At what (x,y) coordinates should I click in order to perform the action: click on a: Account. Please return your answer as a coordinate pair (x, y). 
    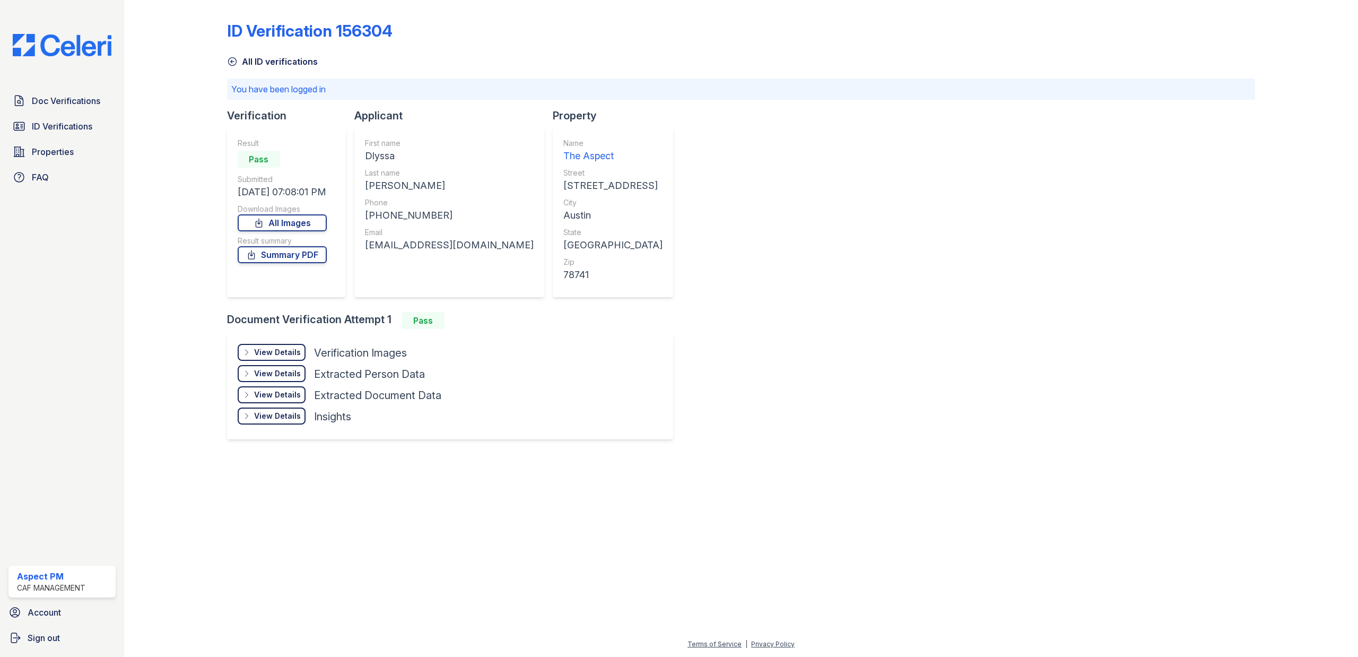
    Looking at the image, I should click on (62, 612).